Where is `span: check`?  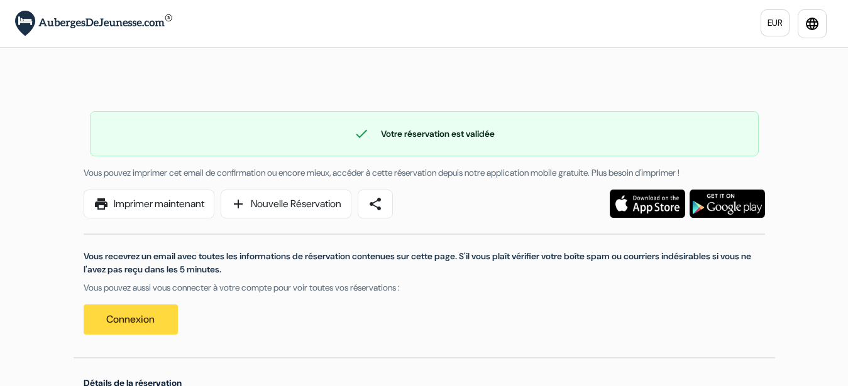 span: check is located at coordinates (361, 134).